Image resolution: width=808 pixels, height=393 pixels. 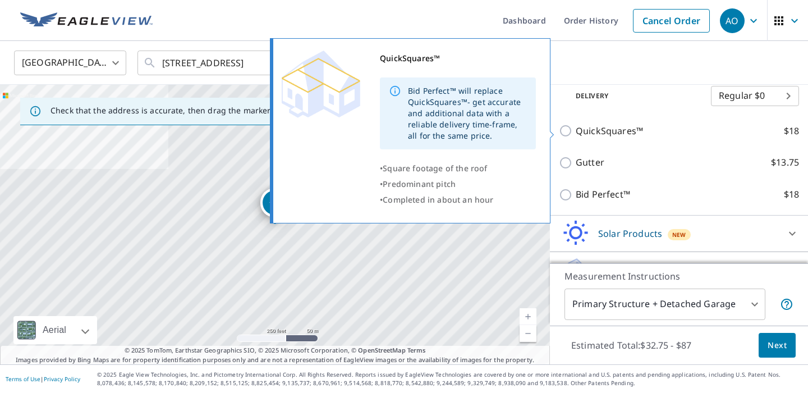 What do you see at coordinates (86, 21) in the screenshot?
I see `img: EV Logo` at bounding box center [86, 21].